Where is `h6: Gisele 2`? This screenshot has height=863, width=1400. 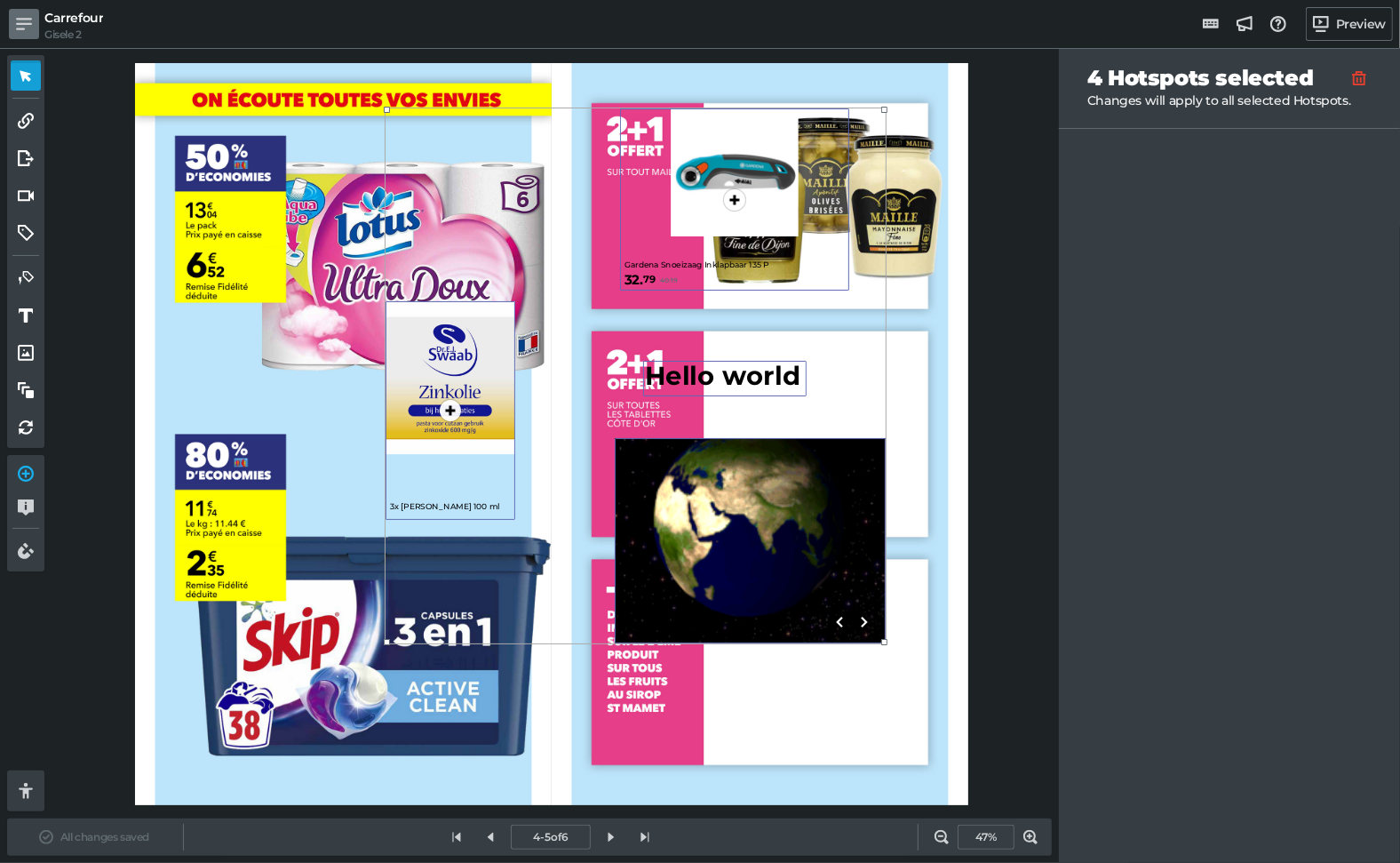 h6: Gisele 2 is located at coordinates (73, 35).